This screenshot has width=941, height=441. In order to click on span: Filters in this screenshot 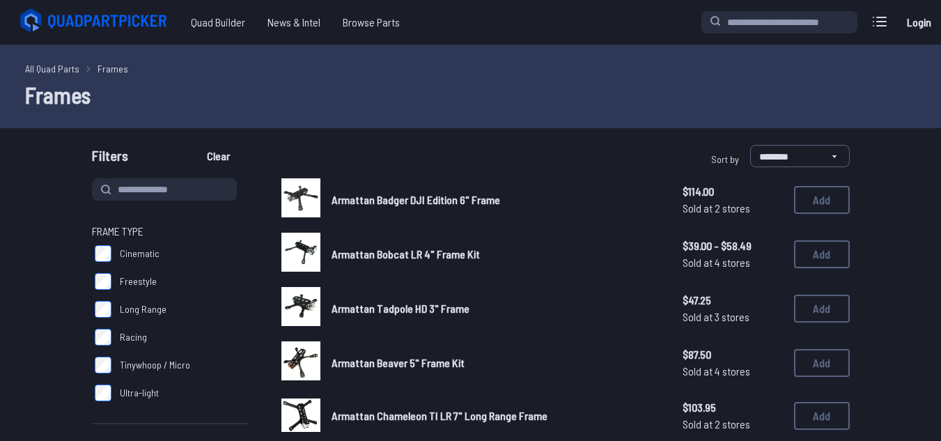, I will do `click(110, 159)`.